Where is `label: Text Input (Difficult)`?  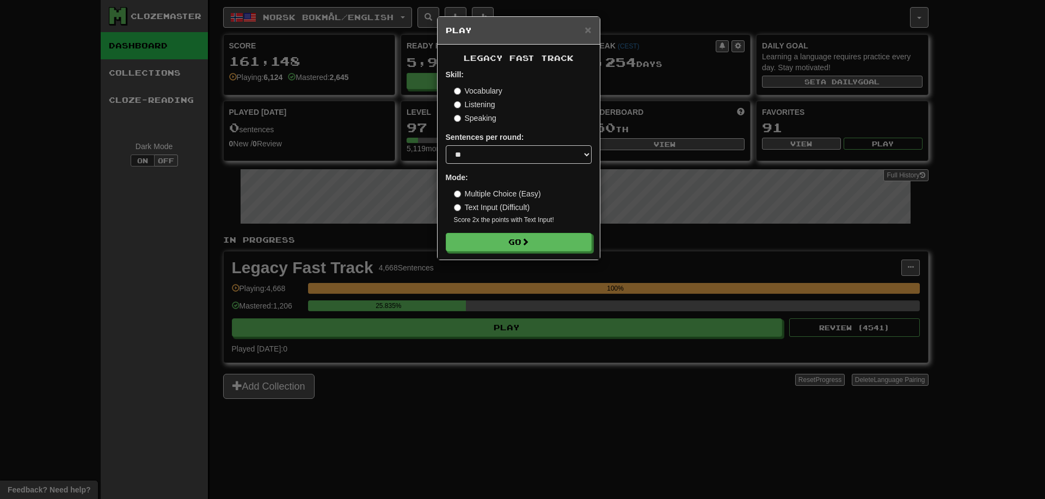 label: Text Input (Difficult) is located at coordinates (492, 207).